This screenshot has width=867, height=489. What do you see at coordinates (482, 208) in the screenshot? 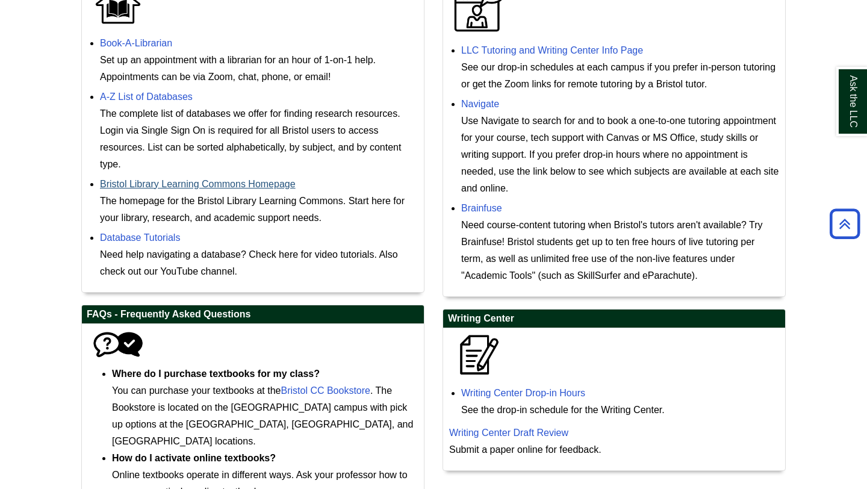
I see `a: Brainfuse` at bounding box center [482, 208].